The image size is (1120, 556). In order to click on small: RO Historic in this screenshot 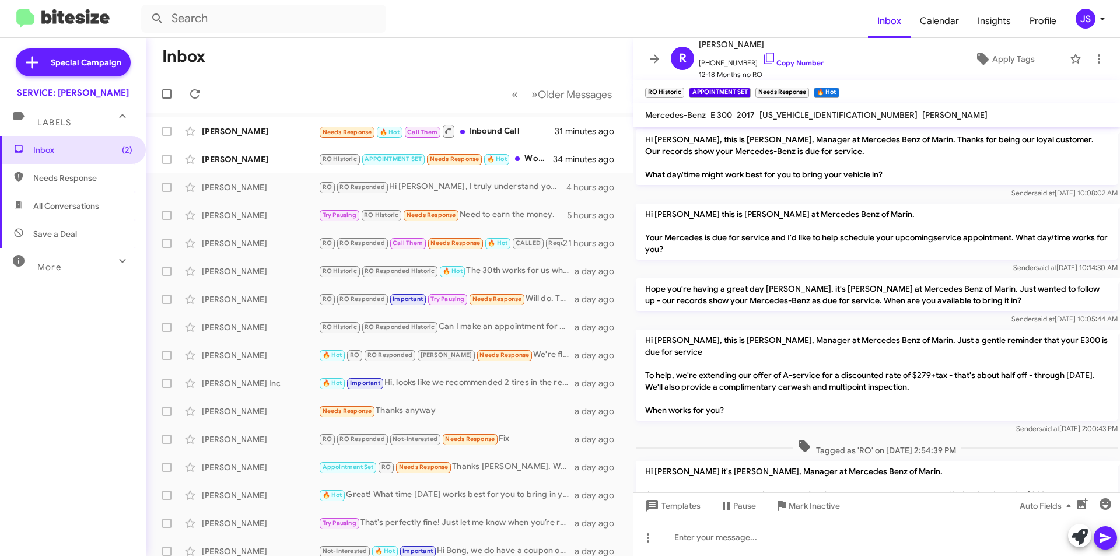, I will do `click(665, 93)`.